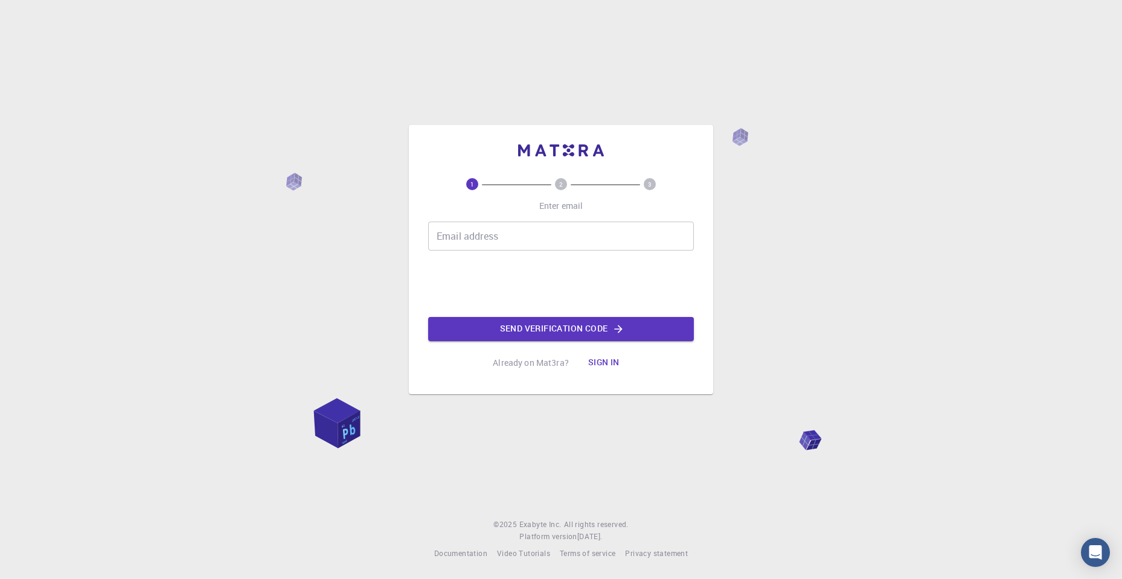 The width and height of the screenshot is (1122, 579). What do you see at coordinates (561, 206) in the screenshot?
I see `p: Enter email` at bounding box center [561, 206].